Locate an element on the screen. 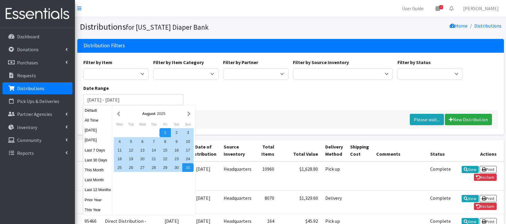  div: 1 is located at coordinates (165, 133).